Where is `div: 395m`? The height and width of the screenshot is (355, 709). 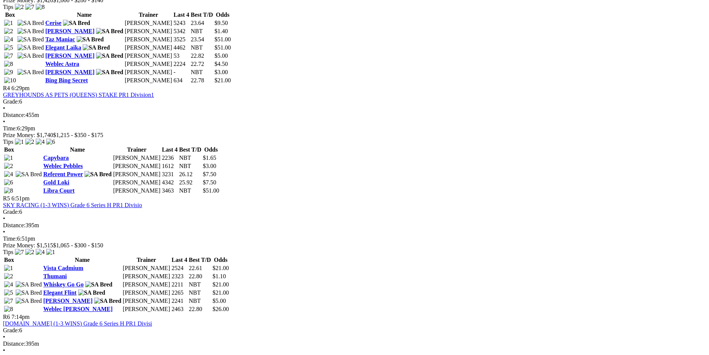 div: 395m is located at coordinates (355, 225).